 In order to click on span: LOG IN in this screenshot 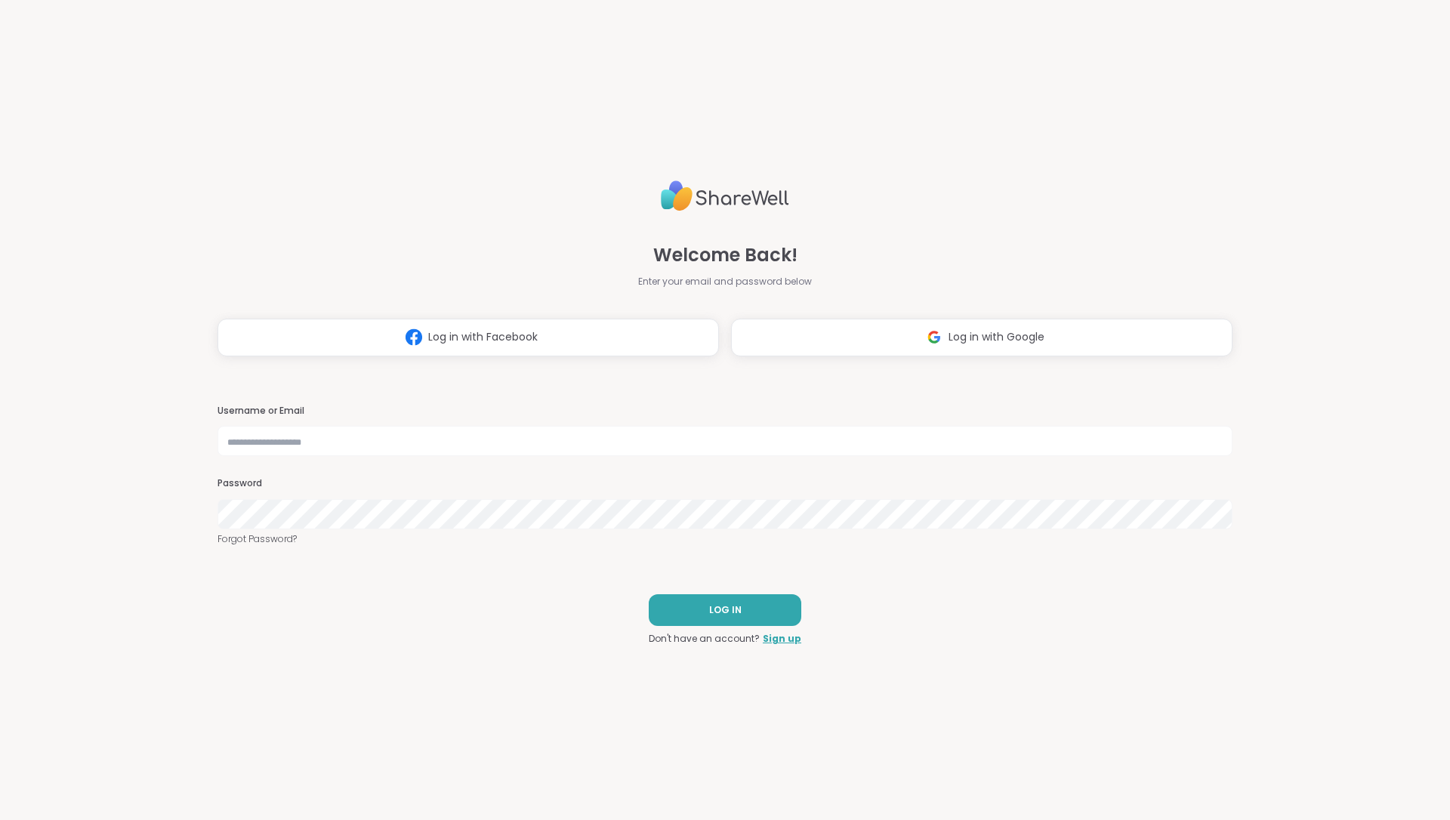, I will do `click(725, 610)`.